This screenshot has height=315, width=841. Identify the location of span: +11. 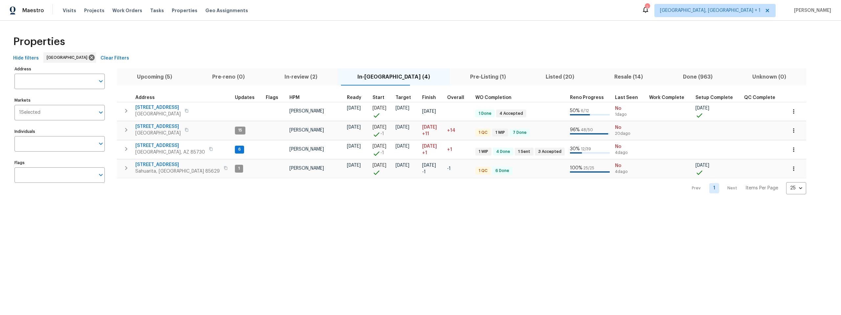
(426, 134).